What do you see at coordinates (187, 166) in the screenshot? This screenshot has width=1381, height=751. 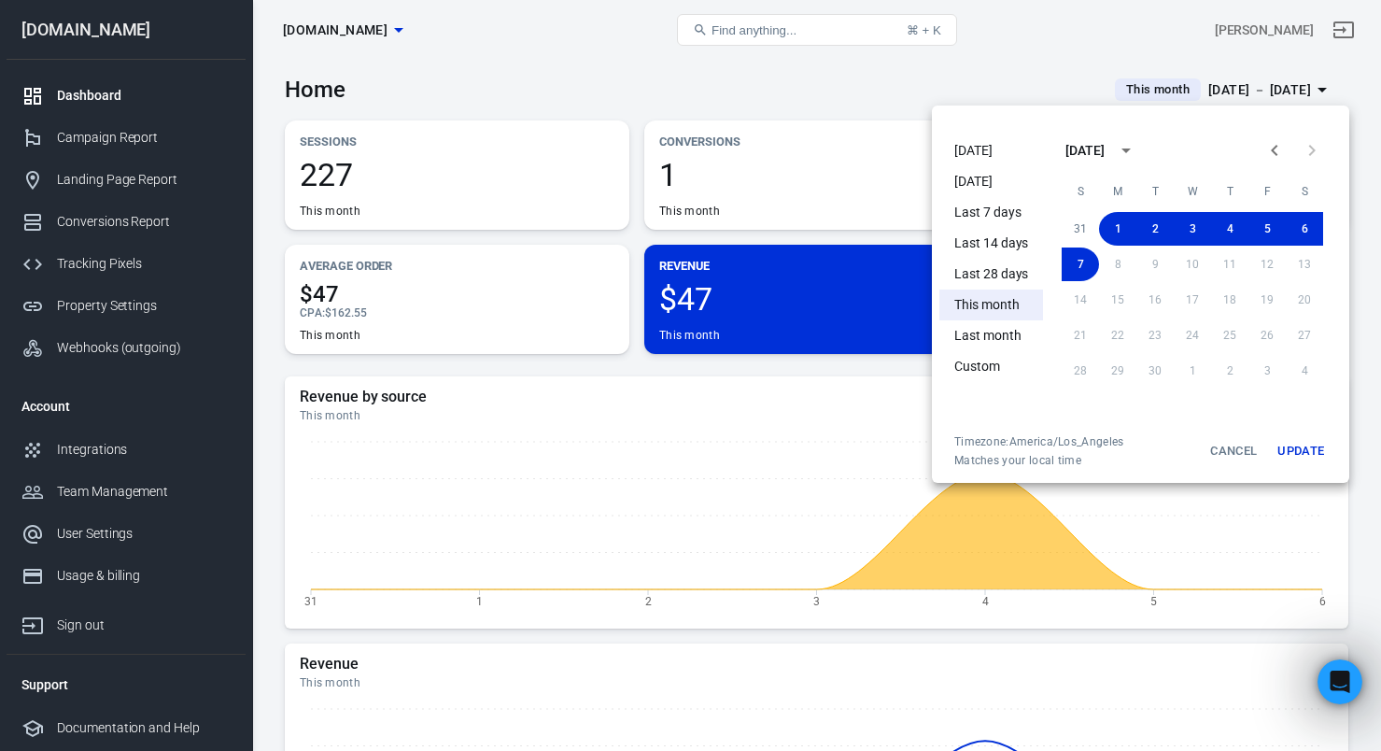 I see `div: AnyTrack says…` at bounding box center [187, 166].